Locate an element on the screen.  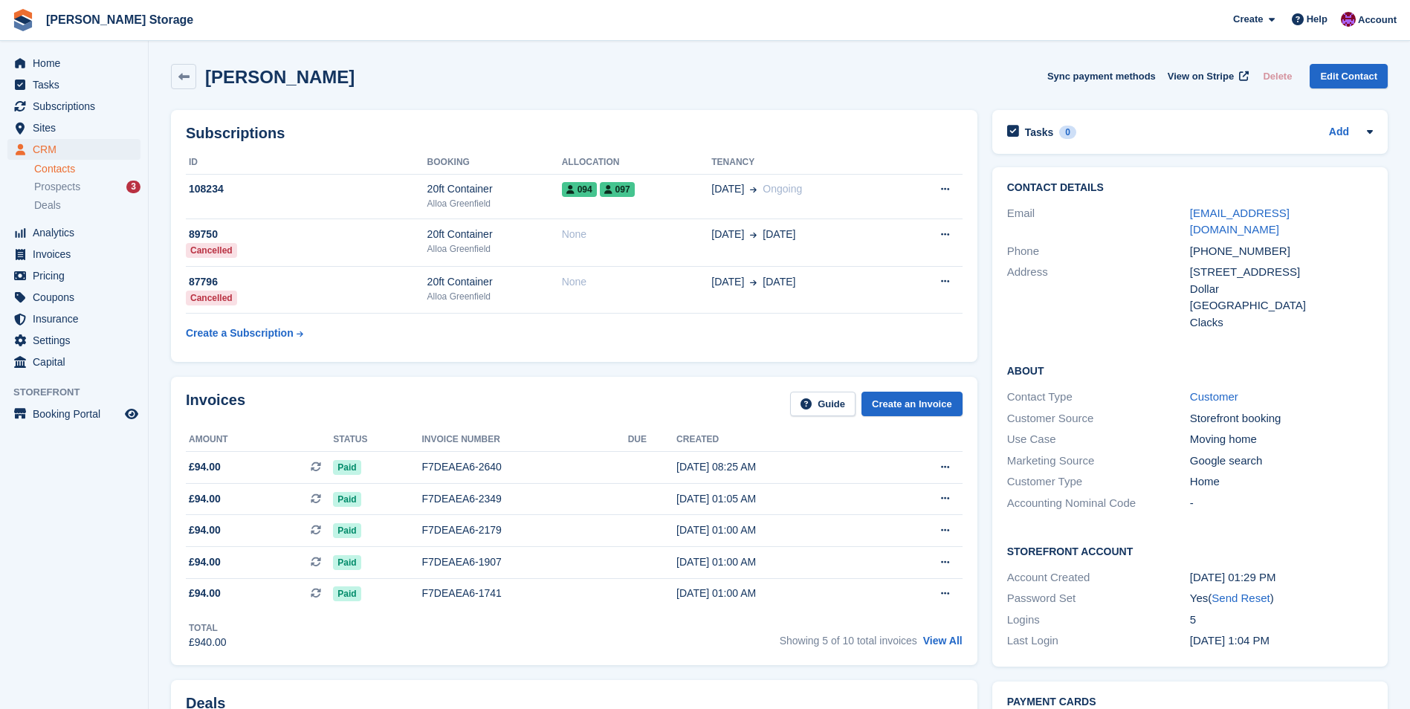
div: 108234 is located at coordinates (306, 189).